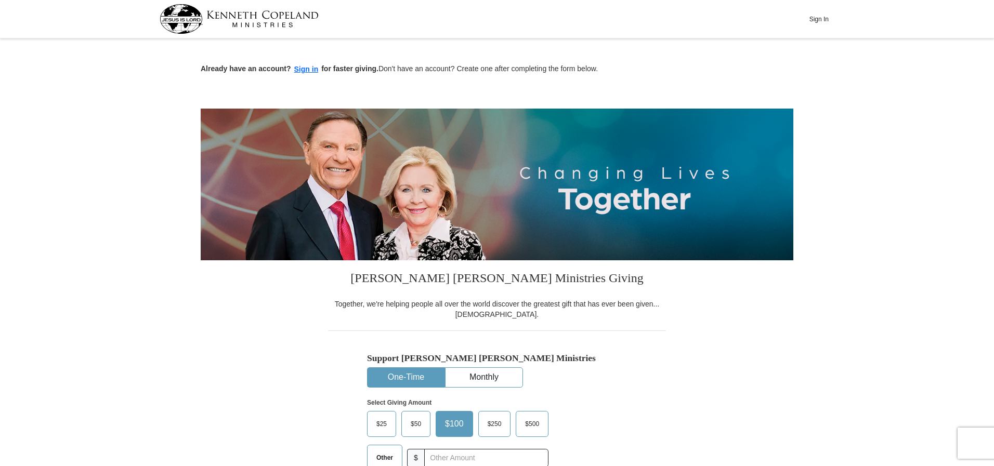  Describe the element at coordinates (416, 424) in the screenshot. I see `span: $50` at that location.